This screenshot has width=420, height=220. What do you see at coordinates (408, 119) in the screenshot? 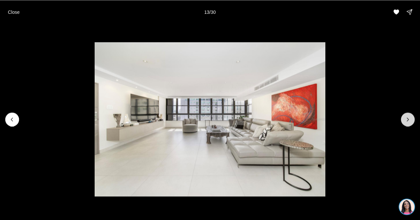
I see `button: Next slide` at bounding box center [408, 119].